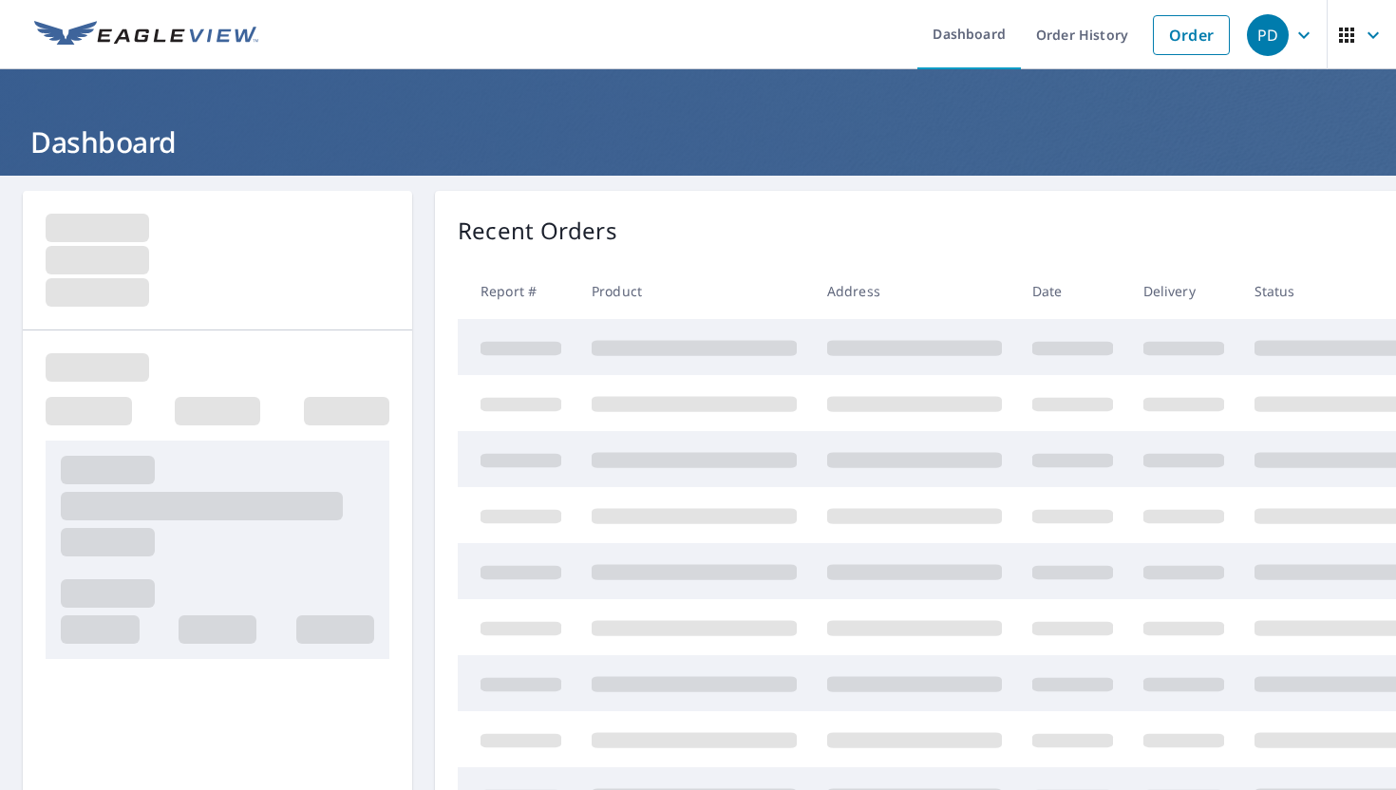 This screenshot has width=1396, height=790. What do you see at coordinates (538, 231) in the screenshot?
I see `p: Recent Orders` at bounding box center [538, 231].